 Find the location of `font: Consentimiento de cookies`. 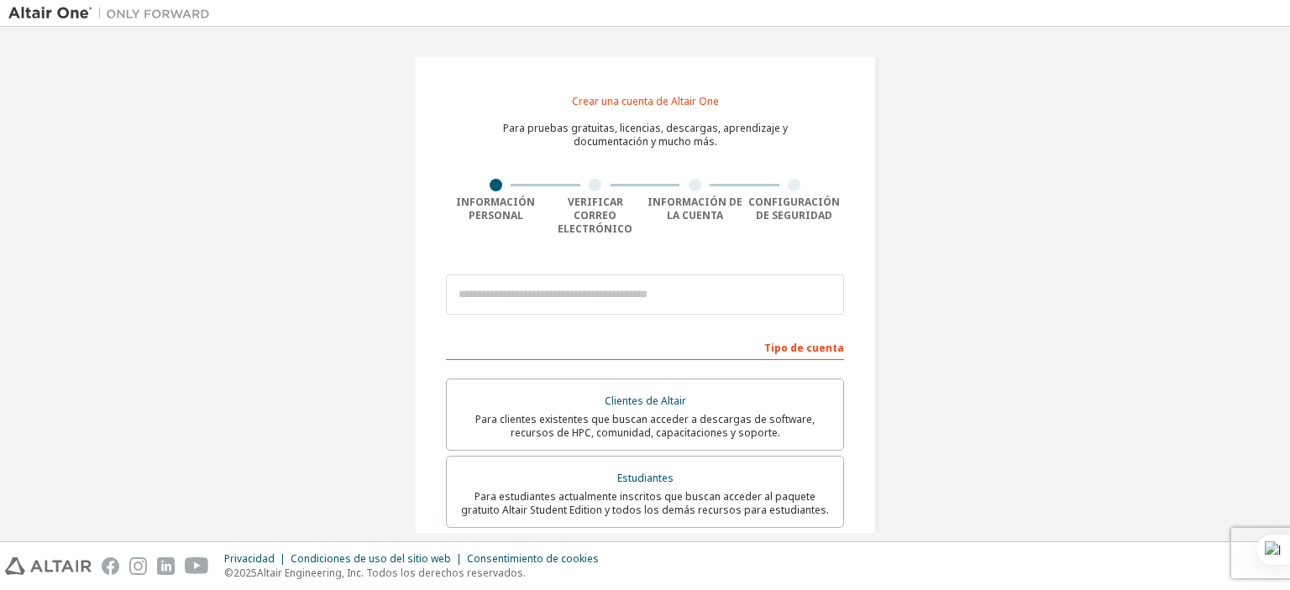

font: Consentimiento de cookies is located at coordinates (532, 558).